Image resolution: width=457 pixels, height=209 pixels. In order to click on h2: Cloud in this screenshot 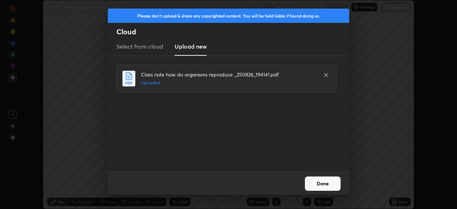, I will do `click(233, 32)`.